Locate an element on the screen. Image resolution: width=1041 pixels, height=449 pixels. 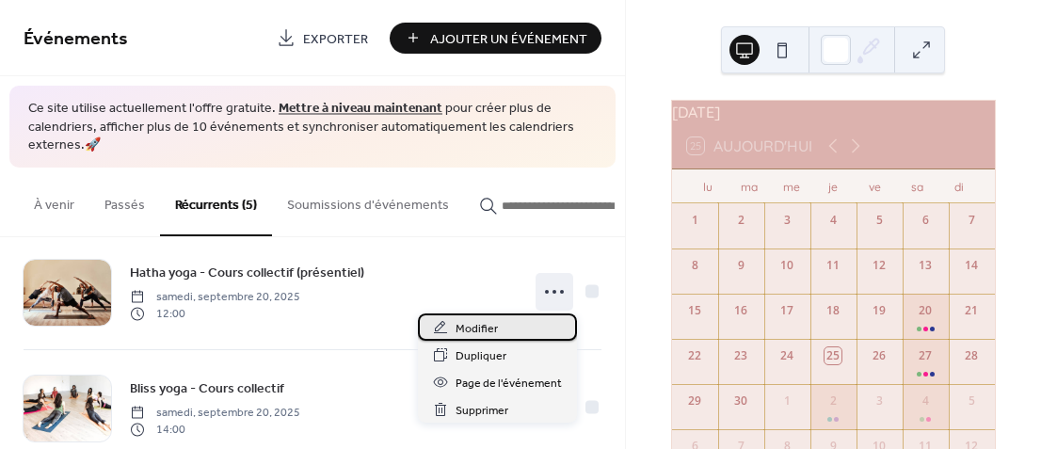
button: À venir is located at coordinates (54, 200).